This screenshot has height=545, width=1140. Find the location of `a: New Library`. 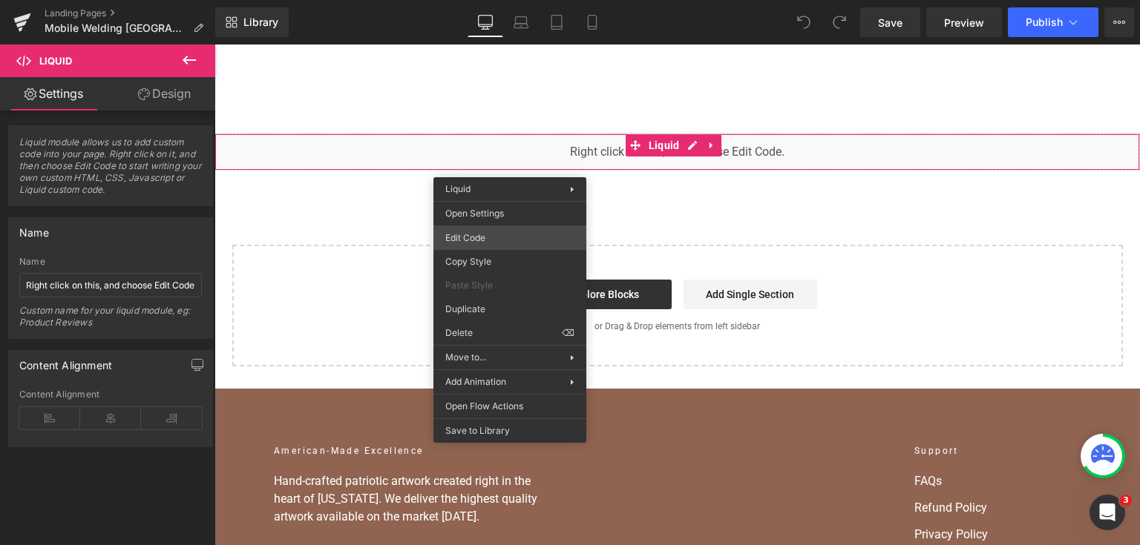

a: New Library is located at coordinates (252, 22).